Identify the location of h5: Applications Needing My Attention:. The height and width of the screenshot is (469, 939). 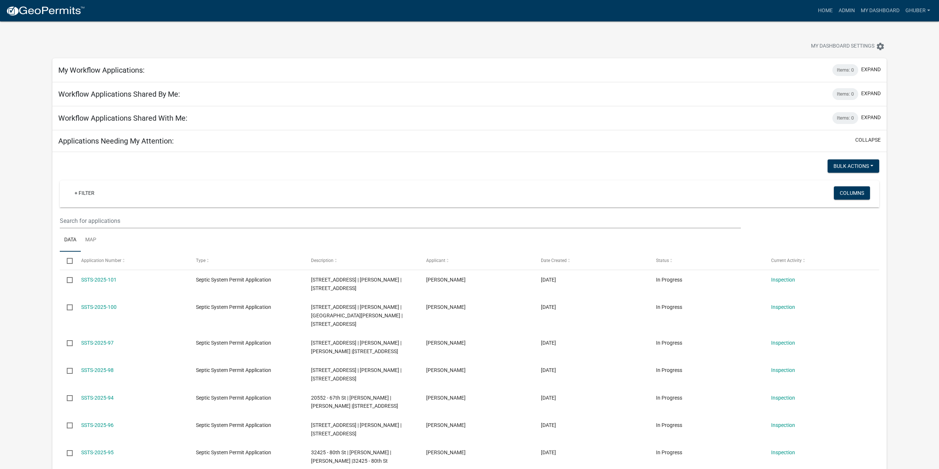
(116, 141).